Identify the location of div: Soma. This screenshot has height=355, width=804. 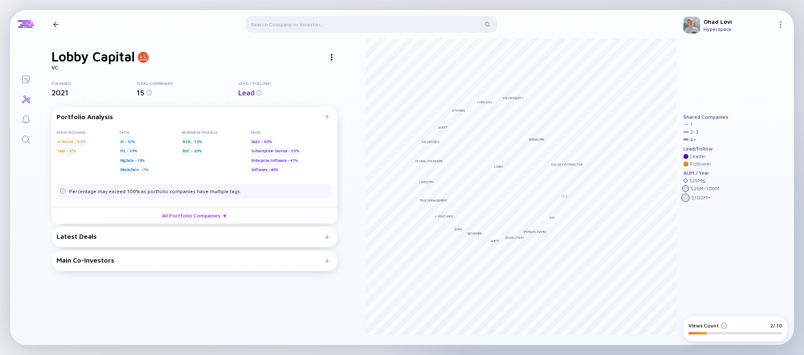
(458, 229).